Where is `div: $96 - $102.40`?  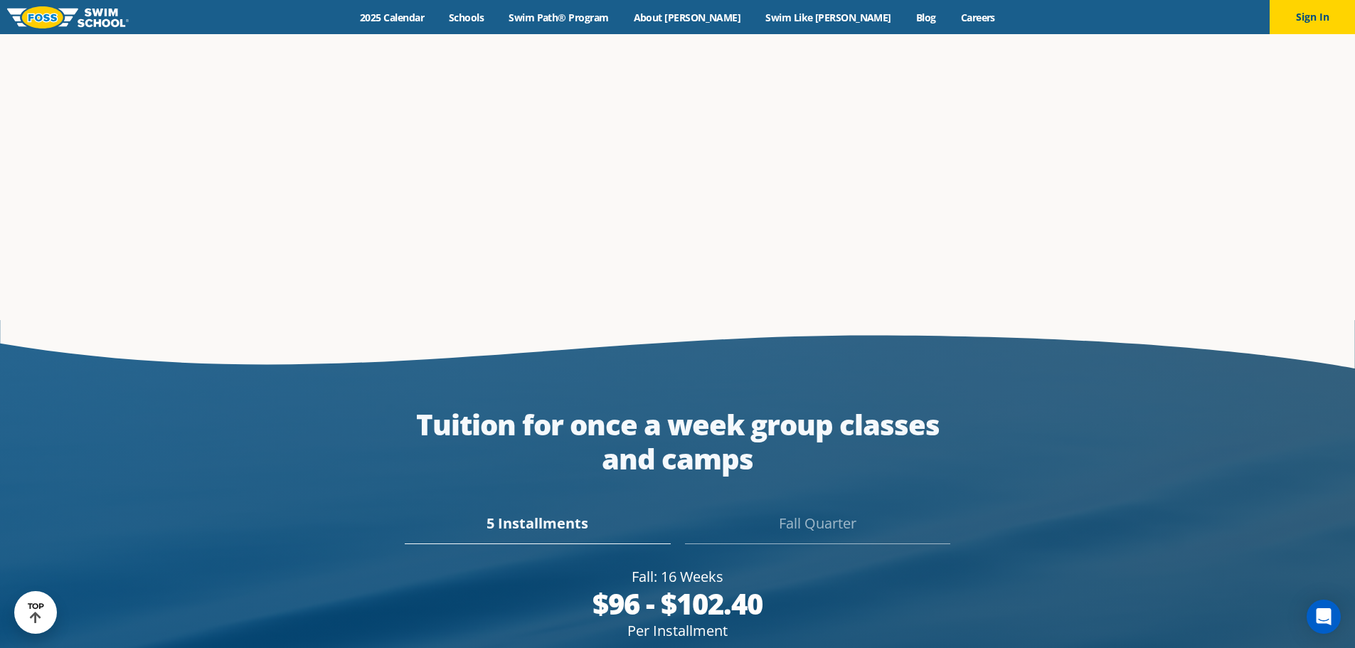 div: $96 - $102.40 is located at coordinates (677, 604).